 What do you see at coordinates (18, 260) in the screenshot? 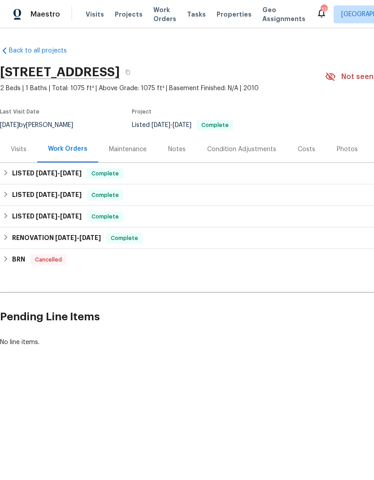
I see `h6: BRN` at bounding box center [18, 260].